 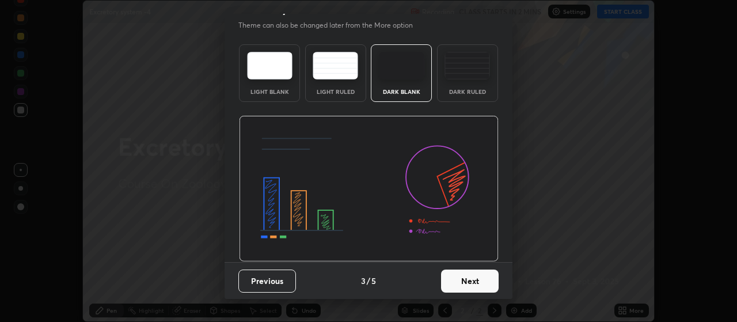 I want to click on img: lightTheme.e5ed3b09.svg, so click(x=269, y=66).